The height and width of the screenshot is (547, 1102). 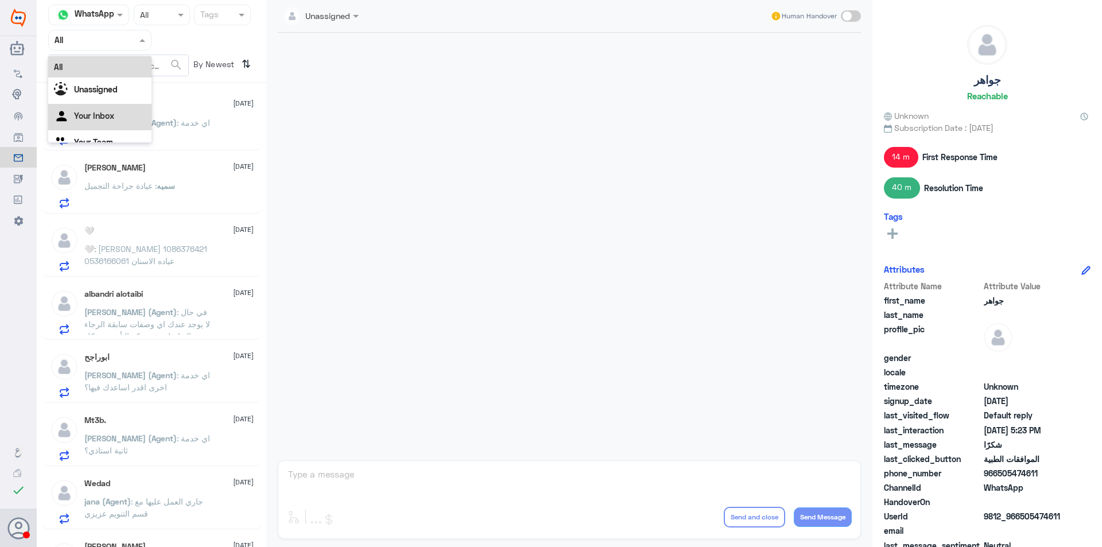 What do you see at coordinates (933, 315) in the screenshot?
I see `span: last_name` at bounding box center [933, 315].